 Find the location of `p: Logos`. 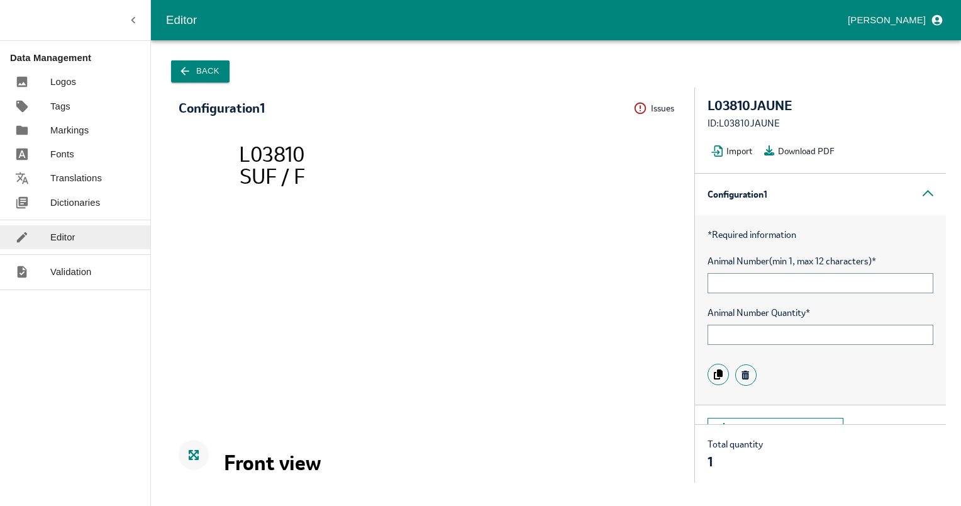

p: Logos is located at coordinates (63, 82).